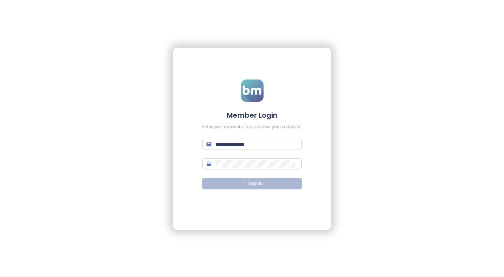 Image resolution: width=504 pixels, height=277 pixels. I want to click on button: Sign In, so click(252, 183).